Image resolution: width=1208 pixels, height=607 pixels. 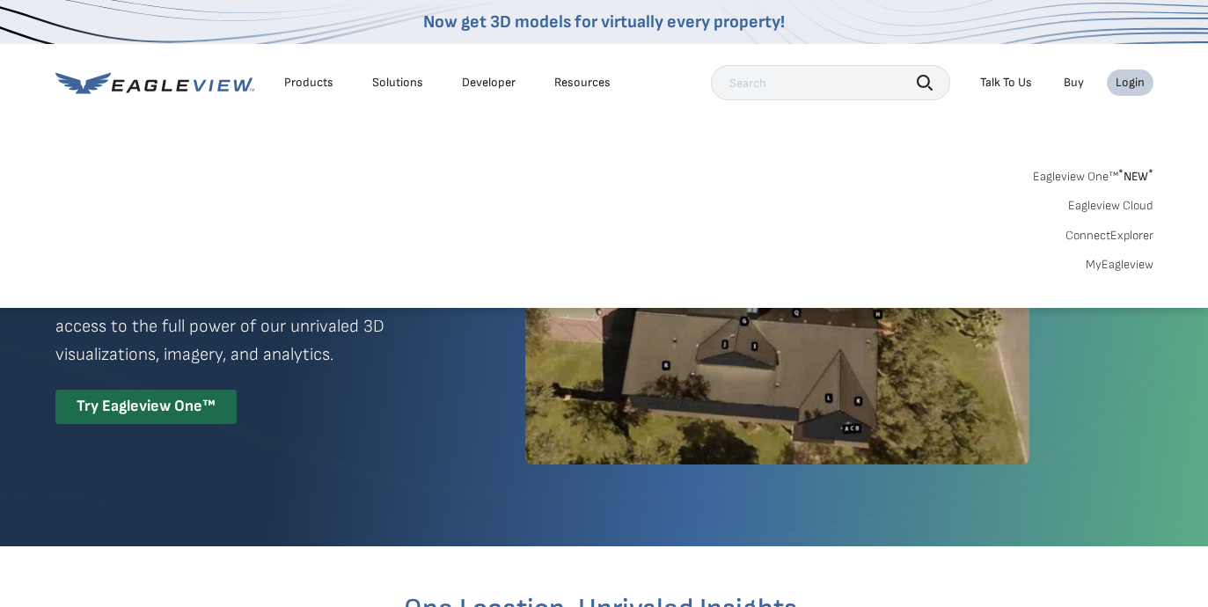 I want to click on div: Products, so click(x=309, y=83).